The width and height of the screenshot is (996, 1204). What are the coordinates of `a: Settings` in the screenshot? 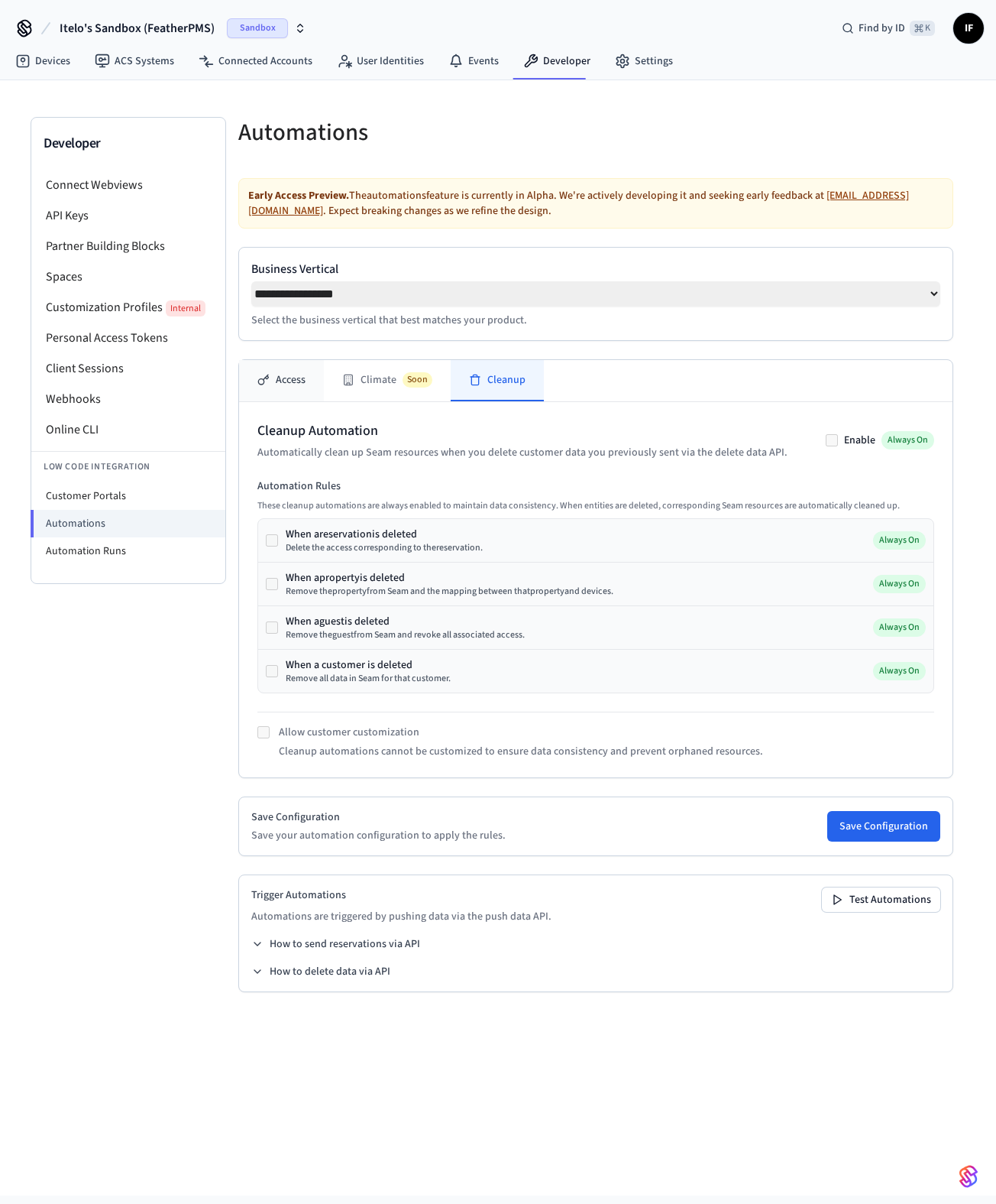 It's located at (644, 61).